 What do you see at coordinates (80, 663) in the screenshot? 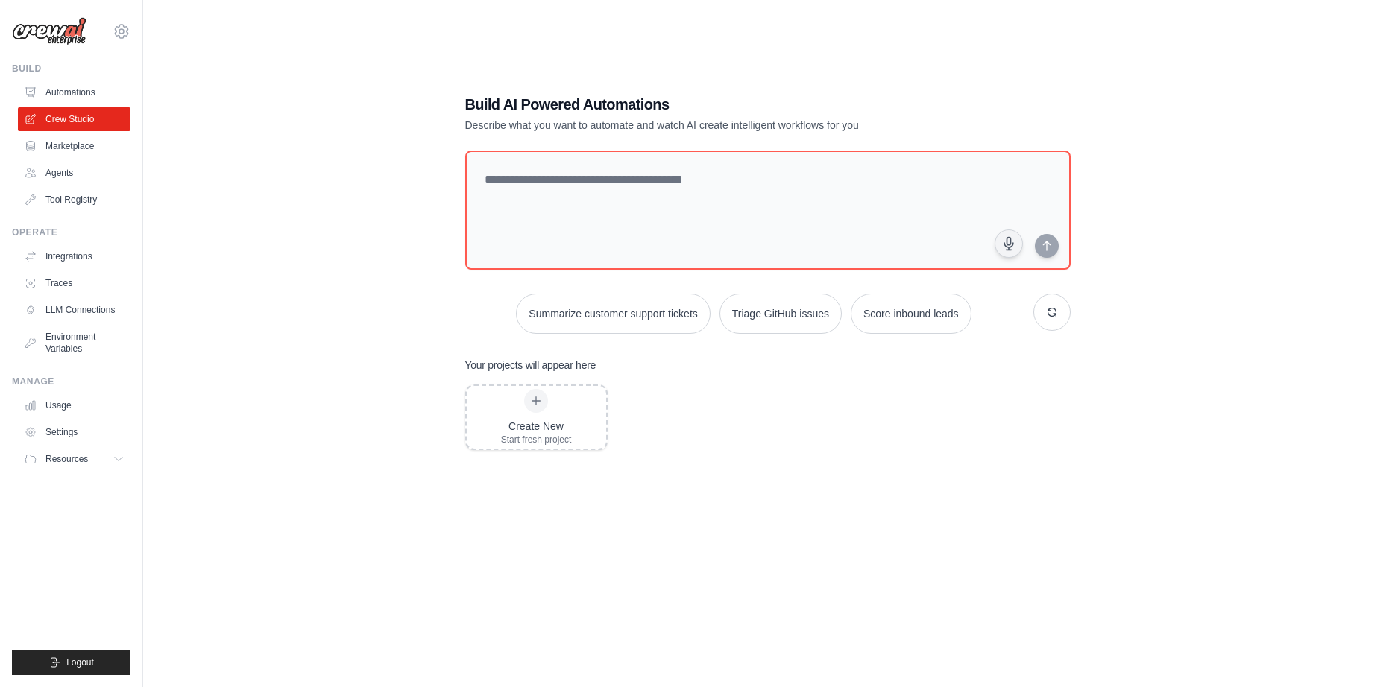
I see `span: Logout` at bounding box center [80, 663].